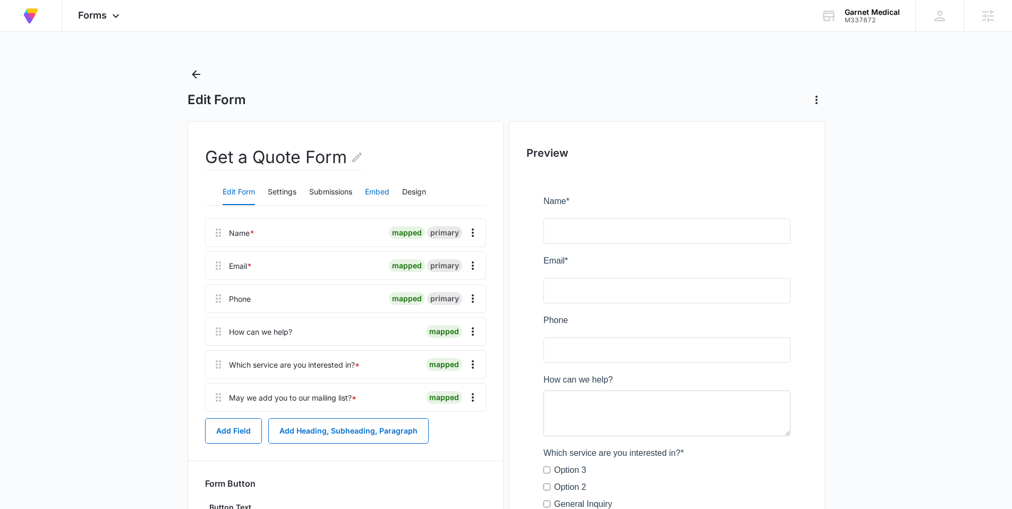  I want to click on div: Email, so click(240, 266).